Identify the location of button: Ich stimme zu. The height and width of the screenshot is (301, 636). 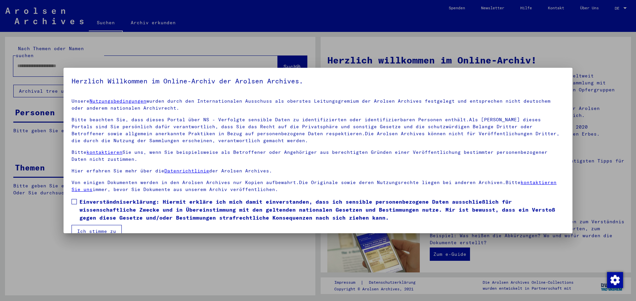
(96, 231).